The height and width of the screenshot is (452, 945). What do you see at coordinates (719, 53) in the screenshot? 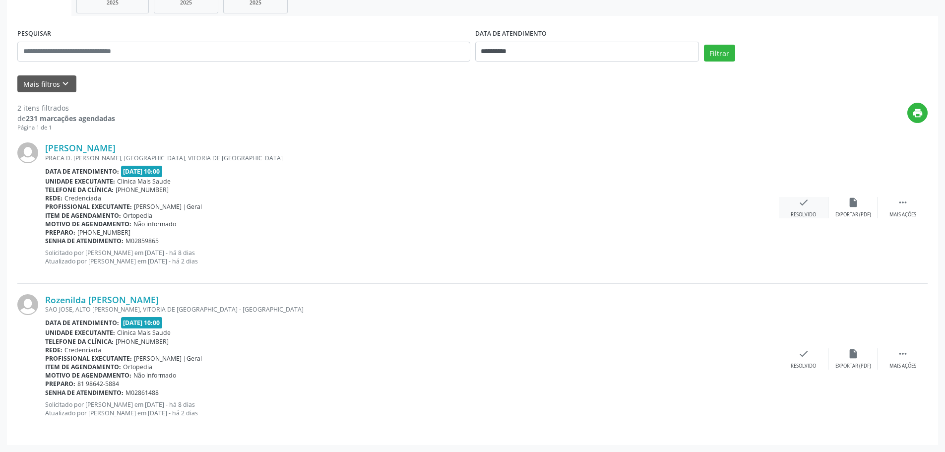
I see `button: Filtrar` at bounding box center [719, 53].